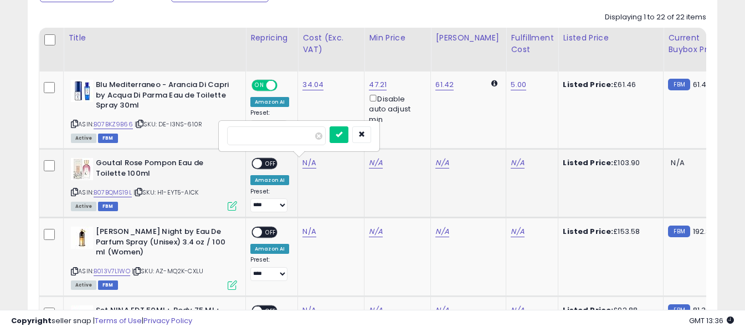  What do you see at coordinates (259, 85) in the screenshot?
I see `span: ON` at bounding box center [259, 85].